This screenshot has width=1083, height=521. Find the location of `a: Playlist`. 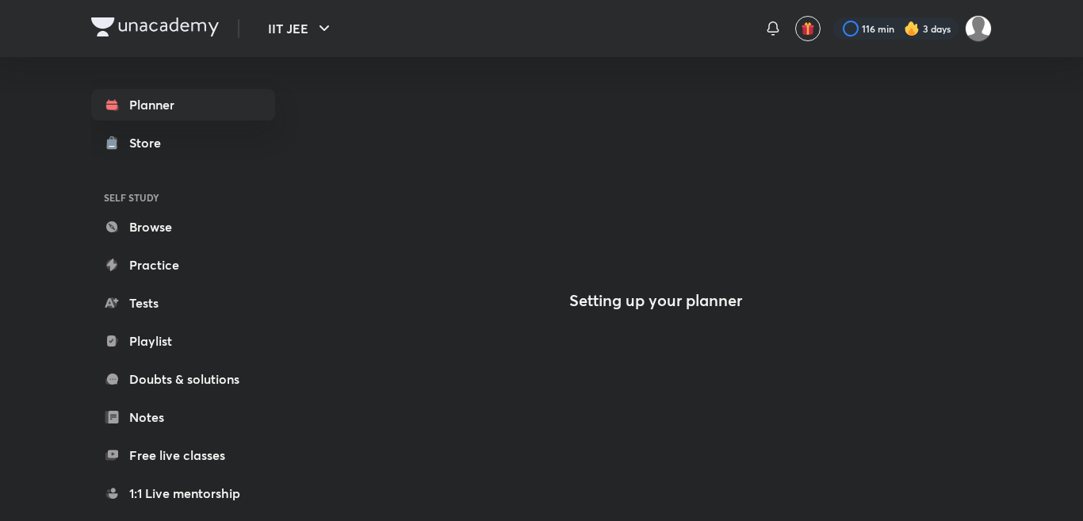

a: Playlist is located at coordinates (183, 341).